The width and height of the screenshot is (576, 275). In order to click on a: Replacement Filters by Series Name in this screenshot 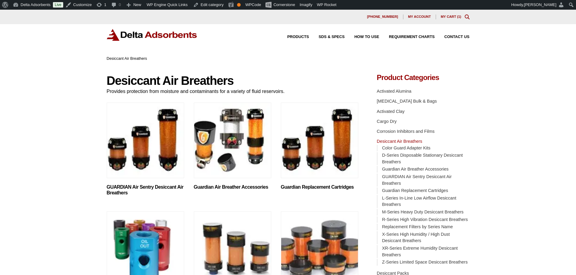, I will do `click(417, 227)`.